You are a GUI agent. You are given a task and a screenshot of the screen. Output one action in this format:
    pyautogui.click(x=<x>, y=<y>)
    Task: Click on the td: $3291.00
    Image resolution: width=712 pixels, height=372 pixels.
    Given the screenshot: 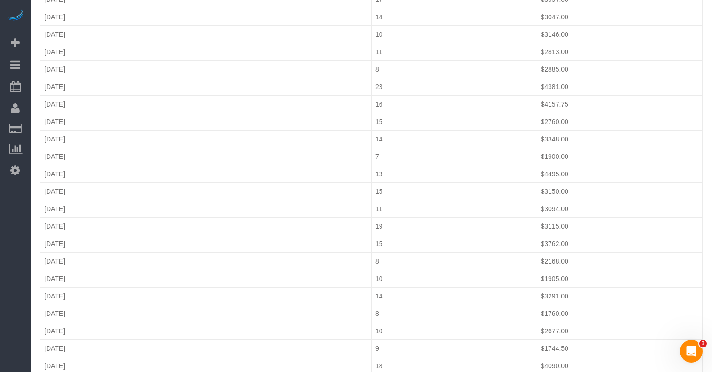 What is the action you would take?
    pyautogui.click(x=620, y=295)
    